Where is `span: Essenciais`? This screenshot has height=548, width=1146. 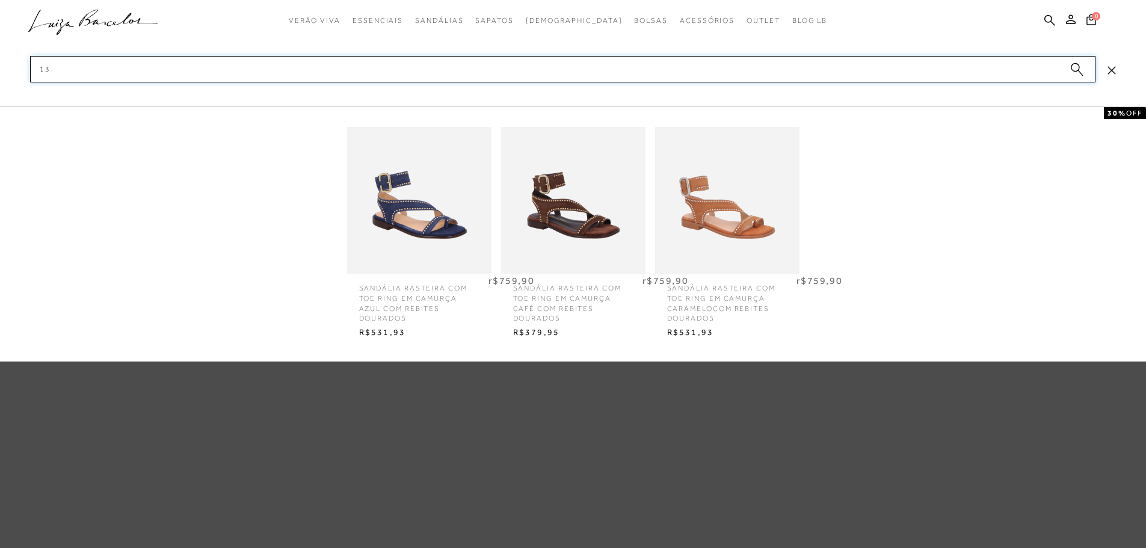 span: Essenciais is located at coordinates (378, 20).